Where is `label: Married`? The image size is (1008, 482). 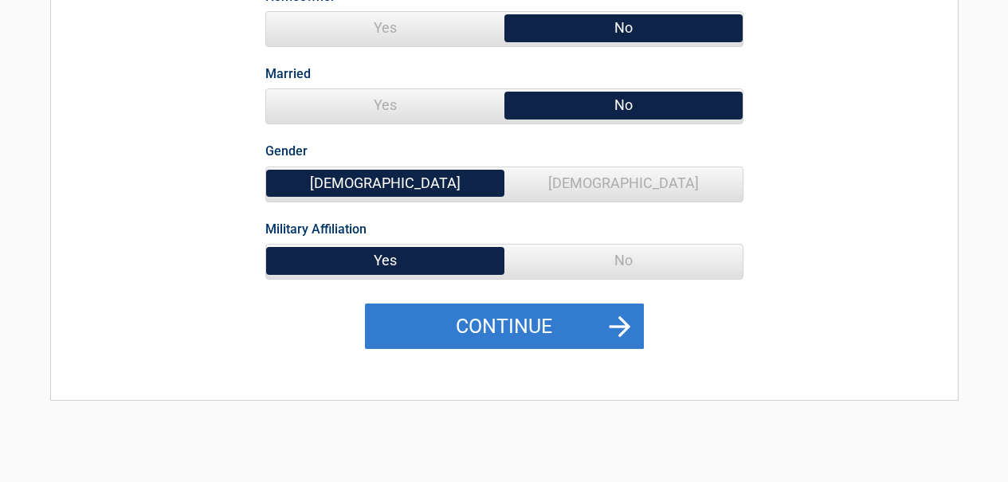
label: Married is located at coordinates (288, 73).